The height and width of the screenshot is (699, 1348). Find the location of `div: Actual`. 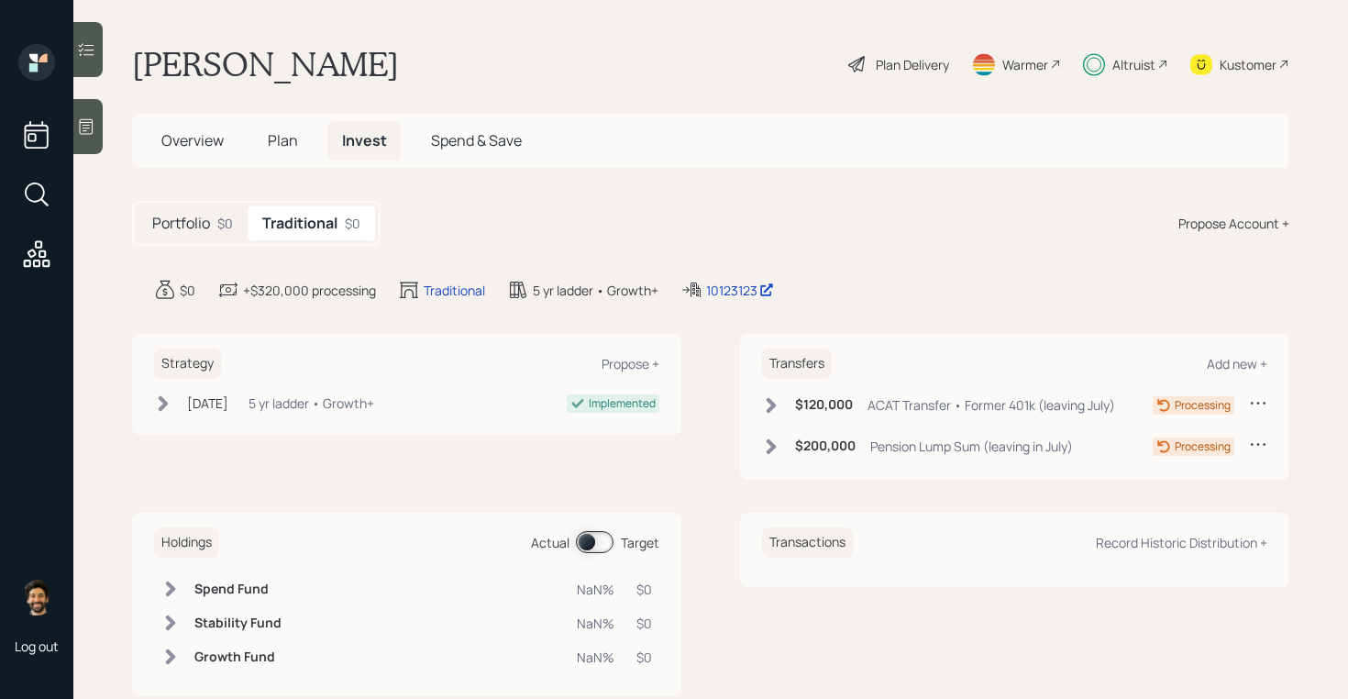

div: Actual is located at coordinates (550, 542).